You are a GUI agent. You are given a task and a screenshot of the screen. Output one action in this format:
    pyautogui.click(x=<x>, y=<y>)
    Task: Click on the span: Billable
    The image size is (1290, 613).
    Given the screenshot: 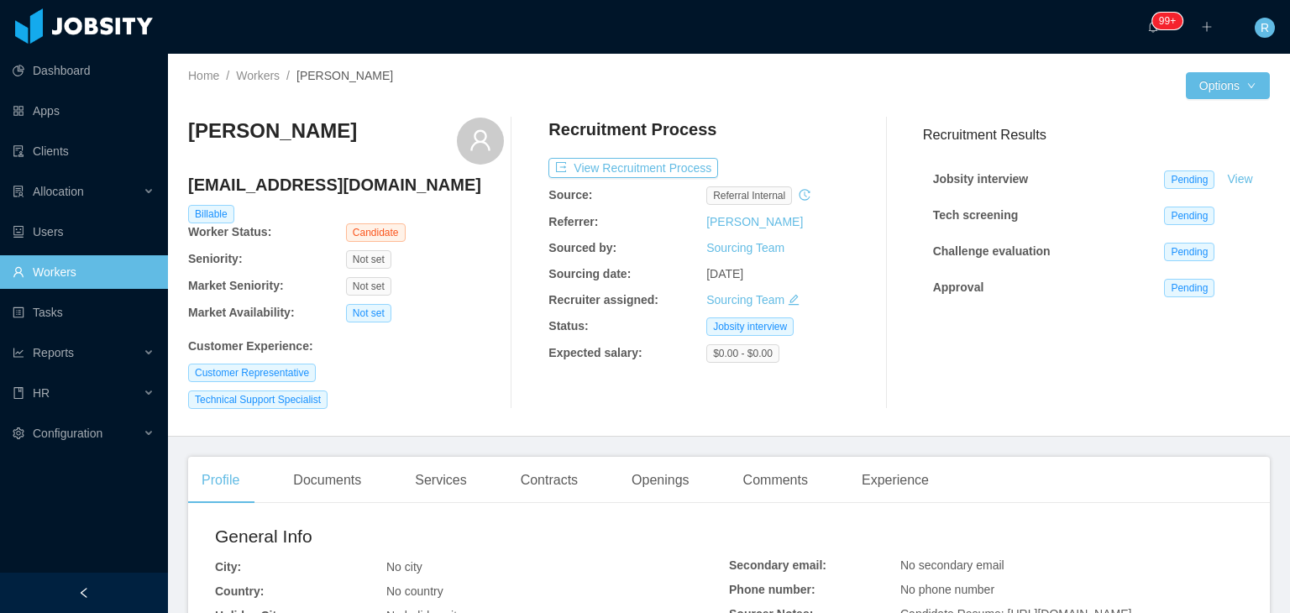 What is the action you would take?
    pyautogui.click(x=211, y=214)
    